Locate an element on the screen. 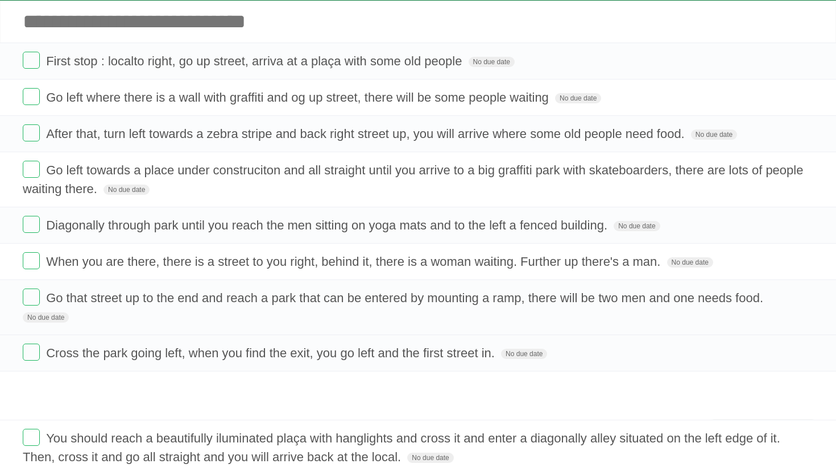  span: Go left where there is a wall with graffiti and og up street, there will be some people waiting is located at coordinates (298, 97).